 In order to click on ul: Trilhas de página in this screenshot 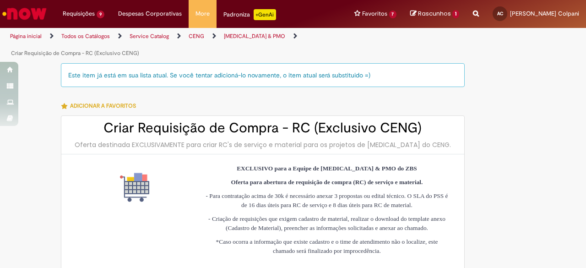, I will do `click(195, 45)`.